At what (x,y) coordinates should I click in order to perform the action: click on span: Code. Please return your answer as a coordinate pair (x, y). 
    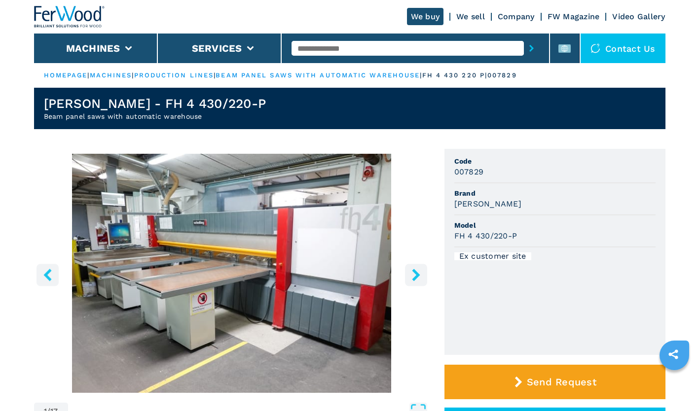
    Looking at the image, I should click on (555, 161).